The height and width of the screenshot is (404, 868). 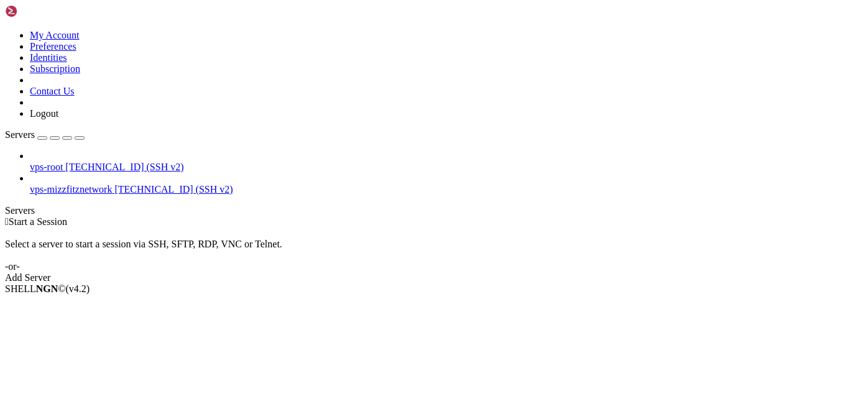 I want to click on a: Contact Us, so click(x=52, y=91).